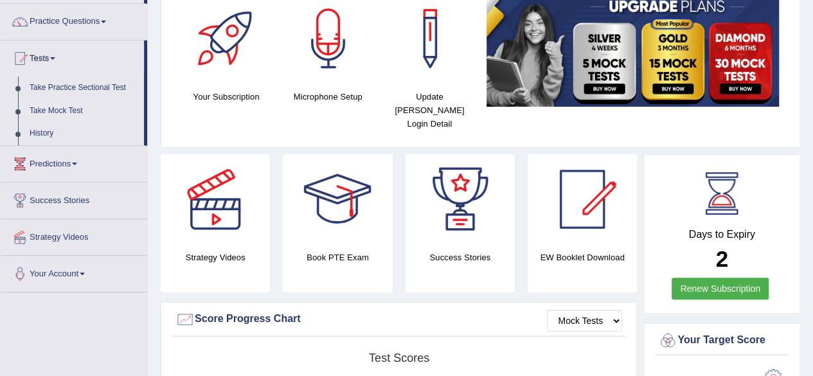 The image size is (813, 376). I want to click on h4: Book PTE Exam, so click(337, 257).